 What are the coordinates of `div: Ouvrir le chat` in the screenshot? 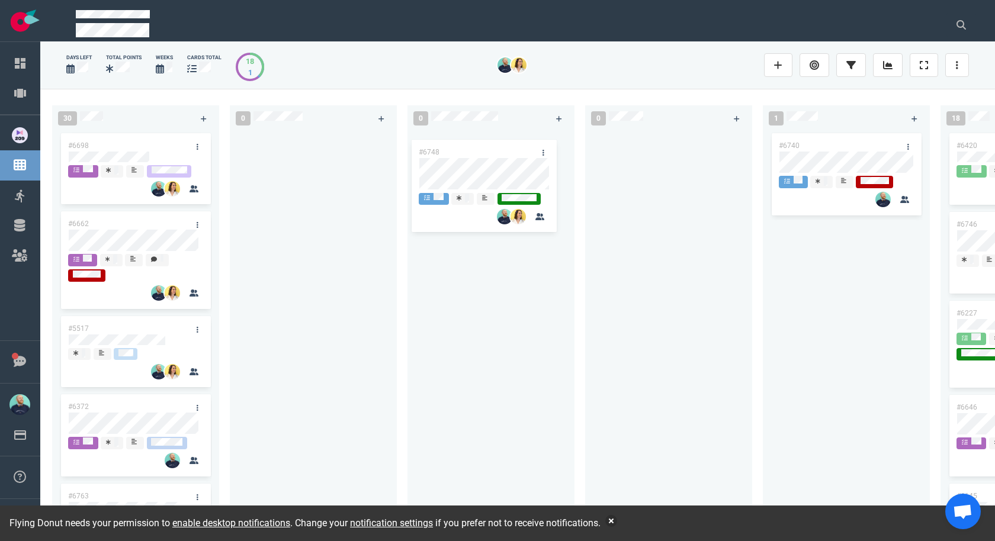 It's located at (963, 512).